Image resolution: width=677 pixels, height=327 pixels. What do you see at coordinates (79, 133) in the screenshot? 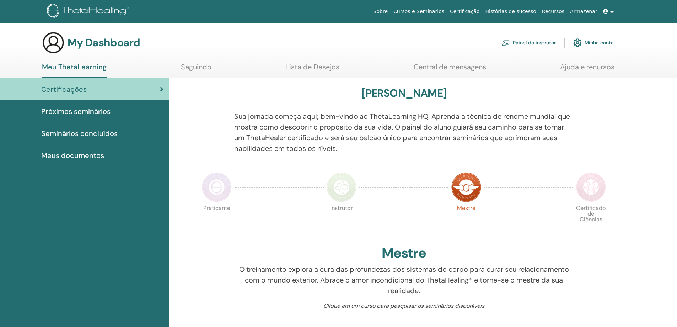
I see `span: Seminários concluídos` at bounding box center [79, 133].